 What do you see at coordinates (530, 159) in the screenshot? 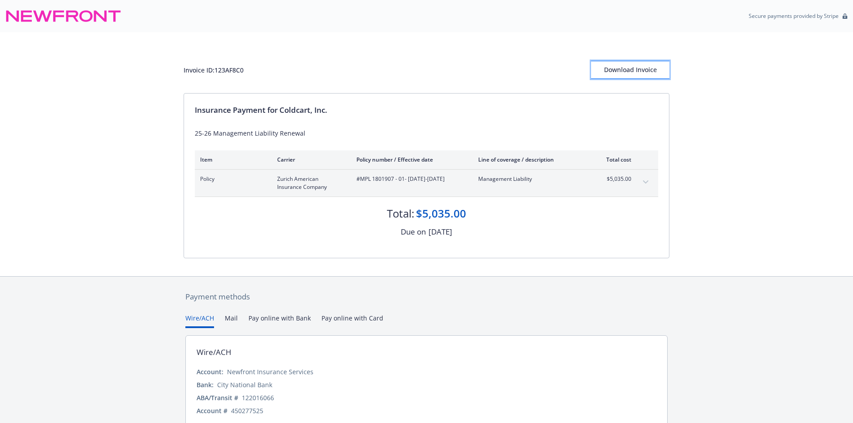
I see `div: Line of coverage / description` at bounding box center [530, 159].